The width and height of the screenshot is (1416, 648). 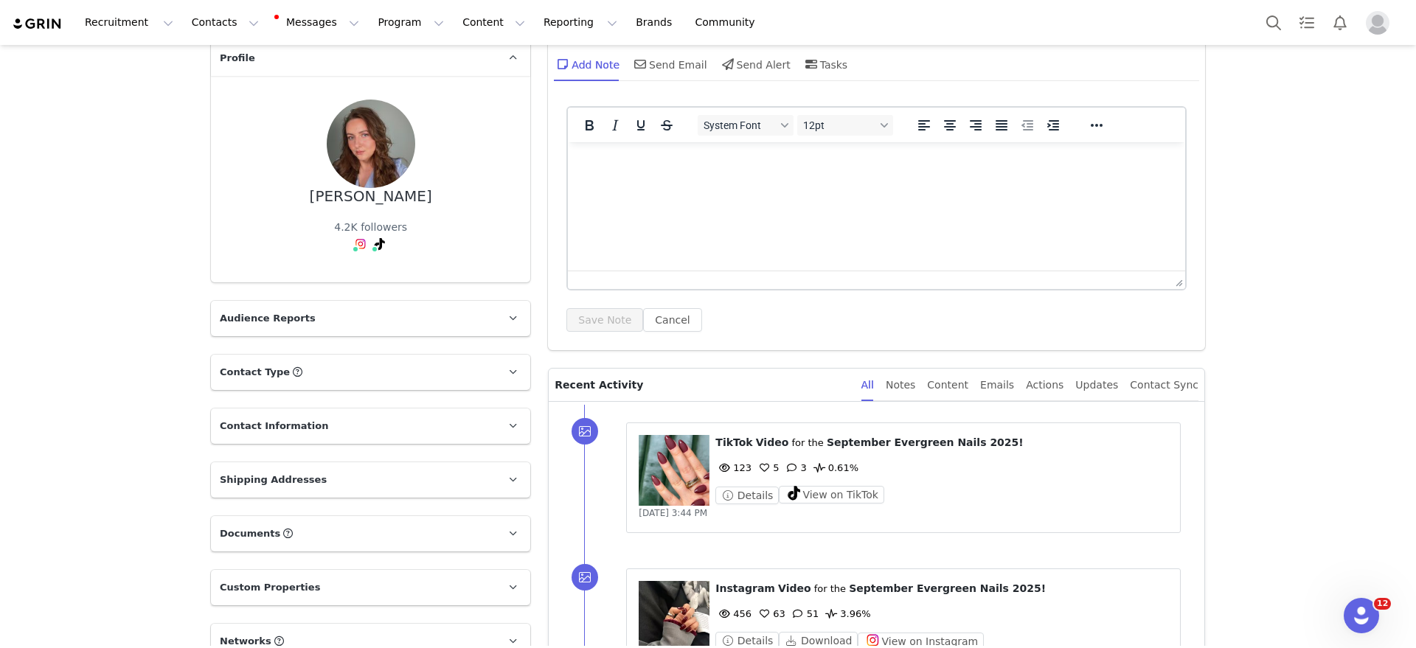 What do you see at coordinates (767, 468) in the screenshot?
I see `span: 5` at bounding box center [767, 468].